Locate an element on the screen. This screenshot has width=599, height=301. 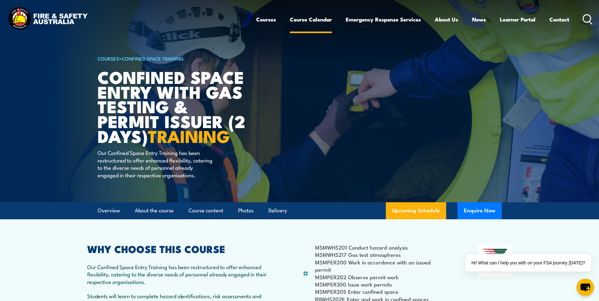
a: Overview is located at coordinates (109, 211).